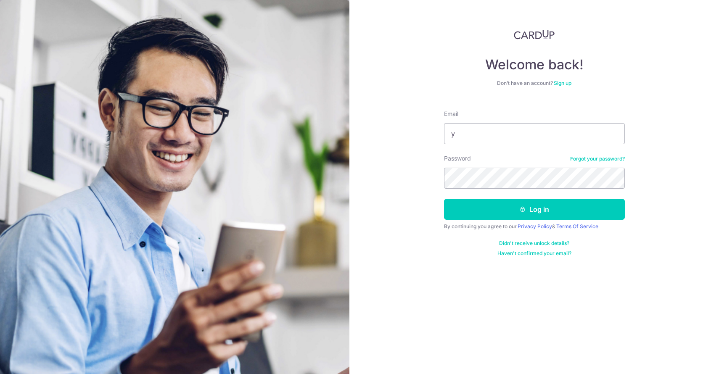  What do you see at coordinates (534, 34) in the screenshot?
I see `img: CardUp Logo` at bounding box center [534, 34].